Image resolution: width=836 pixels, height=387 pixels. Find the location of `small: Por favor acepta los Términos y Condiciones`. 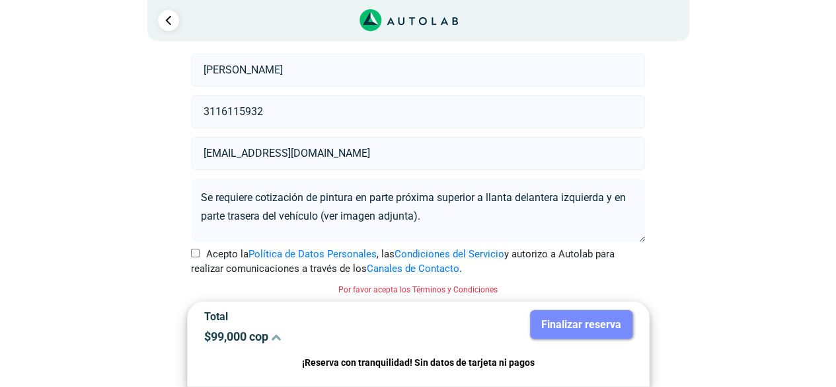

small: Por favor acepta los Términos y Condiciones is located at coordinates (418, 289).